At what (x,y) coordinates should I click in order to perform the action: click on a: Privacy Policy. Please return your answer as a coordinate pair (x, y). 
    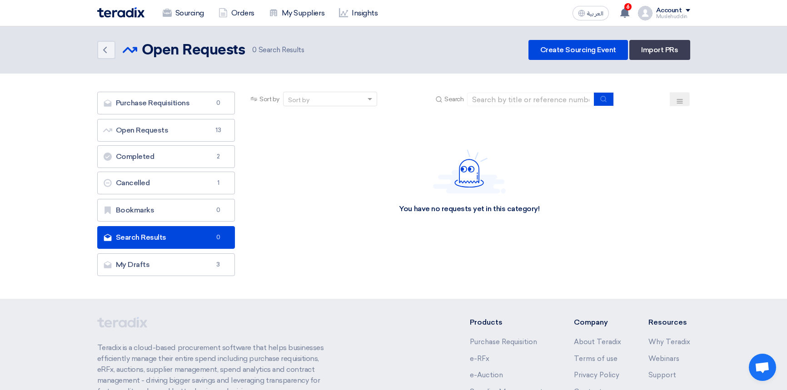
    Looking at the image, I should click on (596, 375).